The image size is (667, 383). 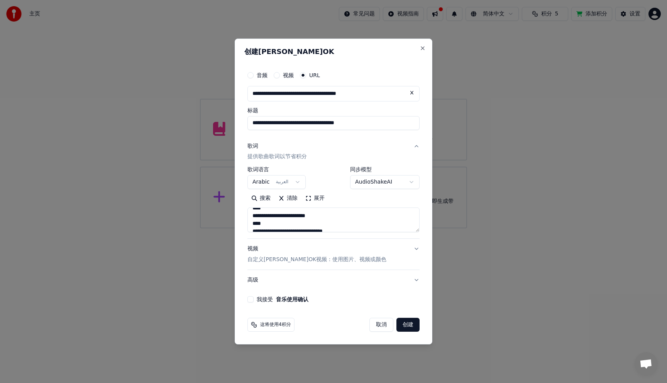 I want to click on label: 同步模型, so click(x=385, y=170).